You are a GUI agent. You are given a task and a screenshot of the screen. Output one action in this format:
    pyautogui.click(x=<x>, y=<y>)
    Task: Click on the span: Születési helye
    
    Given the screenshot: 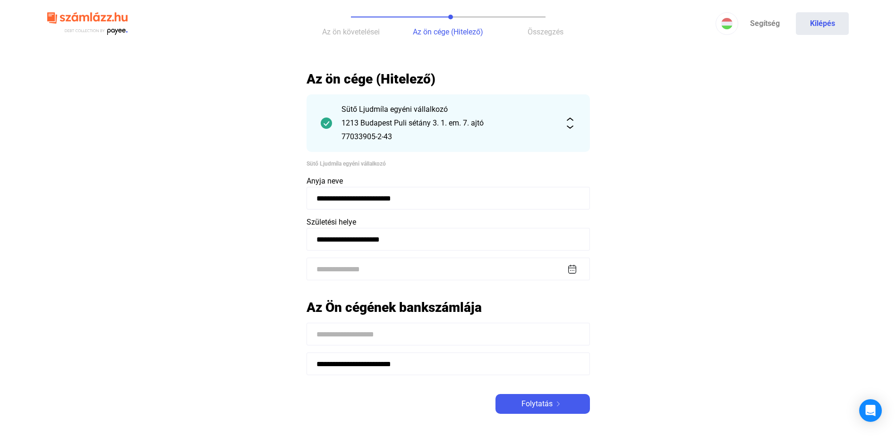 What is the action you would take?
    pyautogui.click(x=331, y=222)
    